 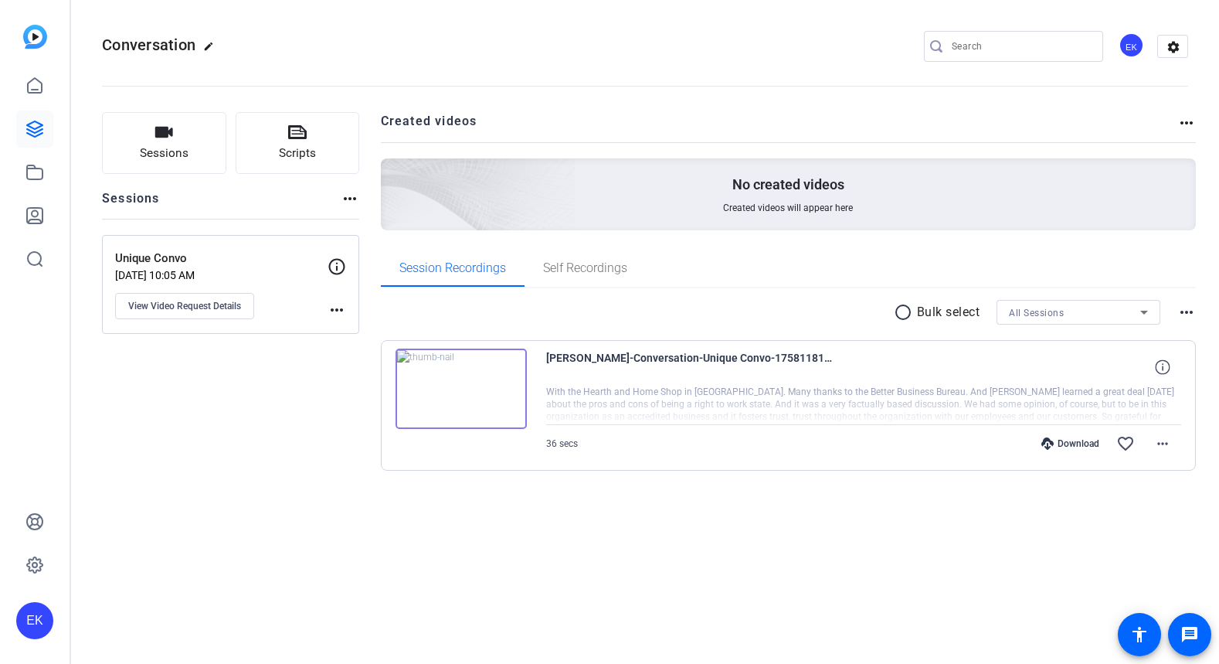 I want to click on span: Self Recordings, so click(x=585, y=268).